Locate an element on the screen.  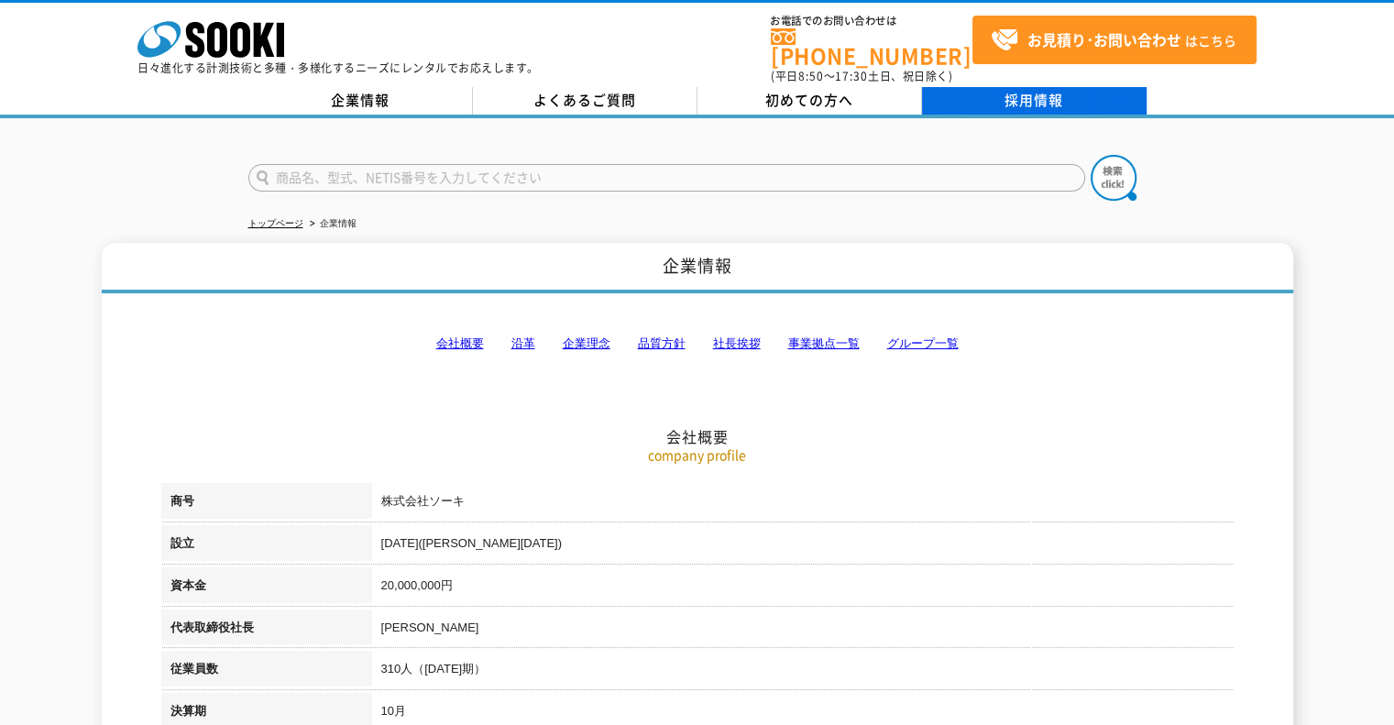
th: 設立 is located at coordinates (267, 546).